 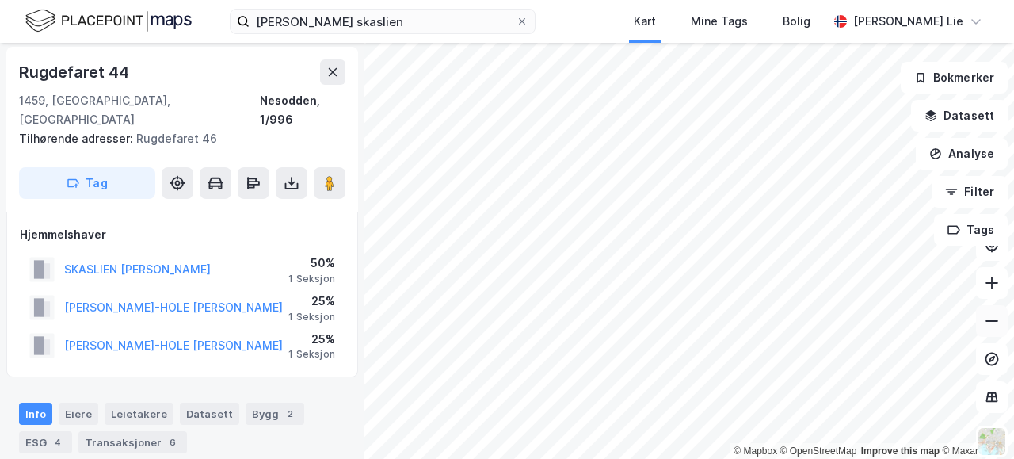 What do you see at coordinates (290, 413) in the screenshot?
I see `div: 2` at bounding box center [290, 413].